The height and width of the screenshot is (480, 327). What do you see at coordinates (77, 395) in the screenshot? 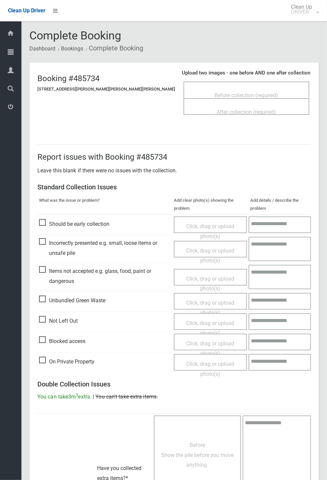
I see `sup: 3` at bounding box center [77, 395].